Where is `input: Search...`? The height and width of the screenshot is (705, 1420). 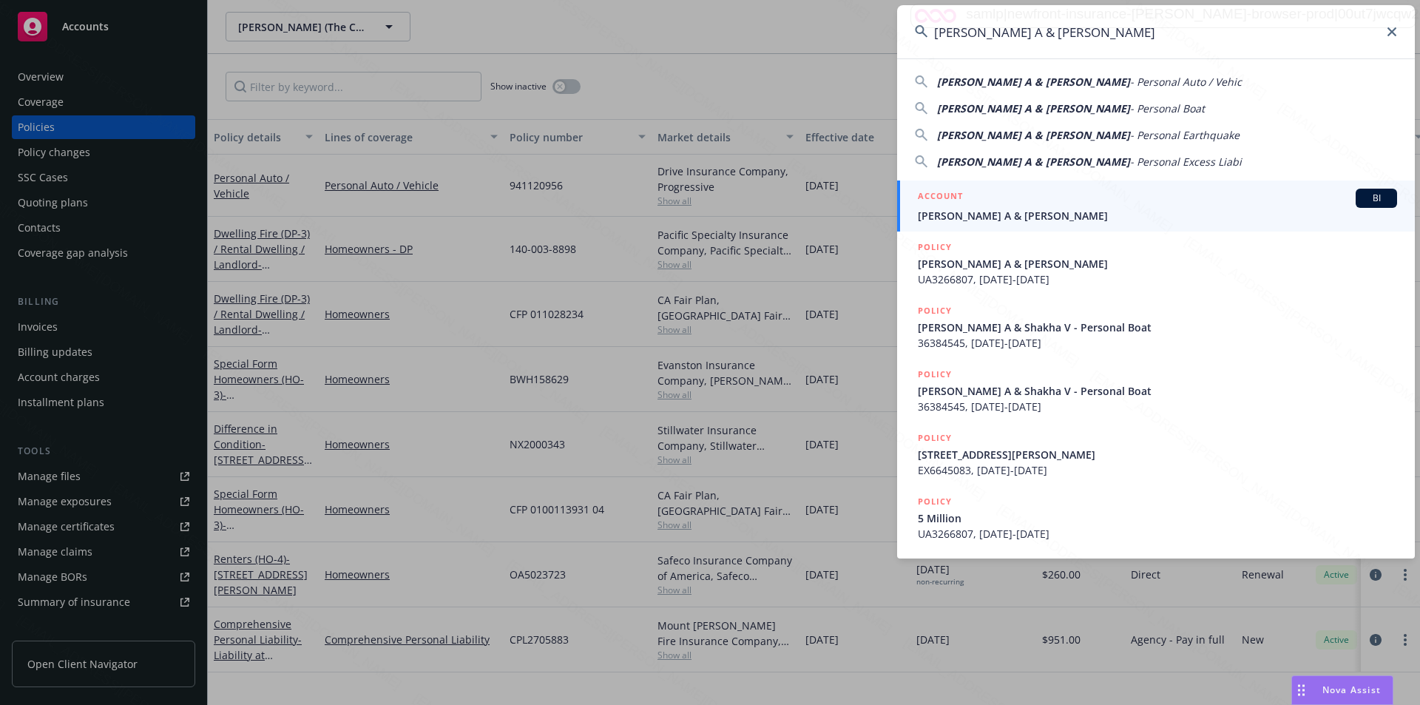 input: Search... is located at coordinates (1156, 32).